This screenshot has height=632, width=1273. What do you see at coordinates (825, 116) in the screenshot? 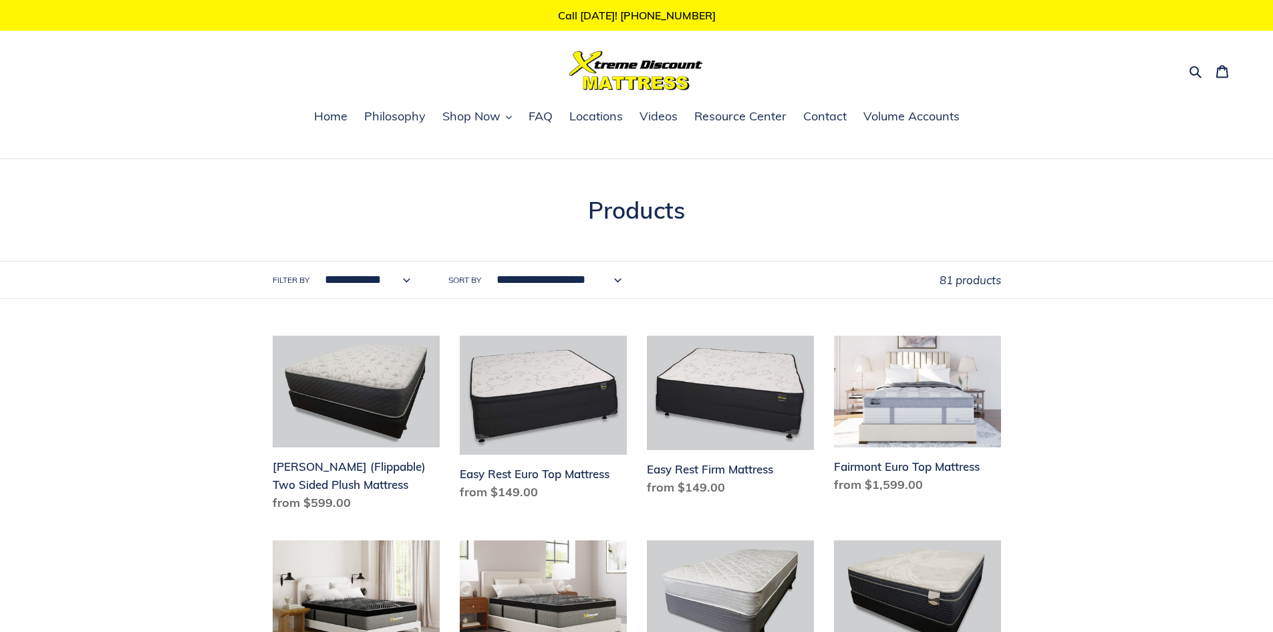
I see `span: Contact` at bounding box center [825, 116].